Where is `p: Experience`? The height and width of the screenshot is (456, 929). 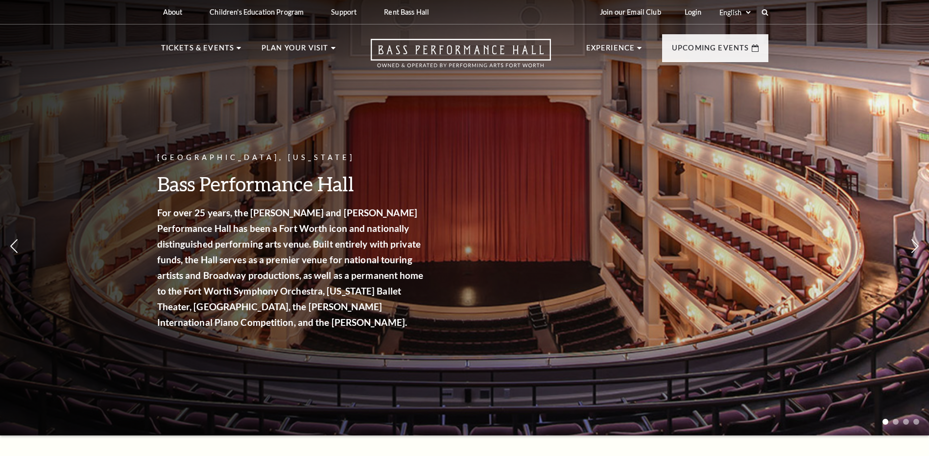 p: Experience is located at coordinates (610, 51).